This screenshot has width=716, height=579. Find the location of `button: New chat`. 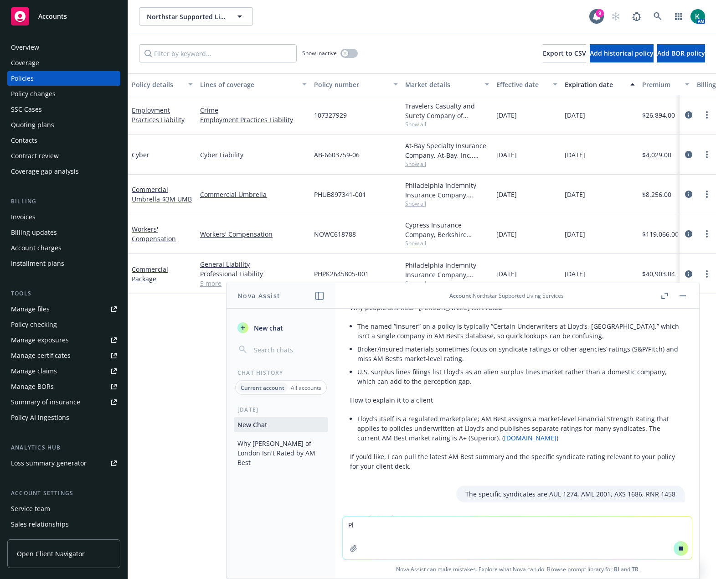

button: New chat is located at coordinates (281, 328).